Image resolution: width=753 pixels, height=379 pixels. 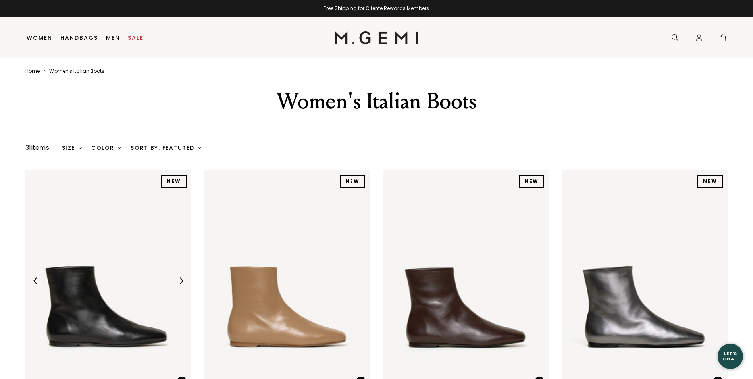 What do you see at coordinates (79, 38) in the screenshot?
I see `a: Handbags` at bounding box center [79, 38].